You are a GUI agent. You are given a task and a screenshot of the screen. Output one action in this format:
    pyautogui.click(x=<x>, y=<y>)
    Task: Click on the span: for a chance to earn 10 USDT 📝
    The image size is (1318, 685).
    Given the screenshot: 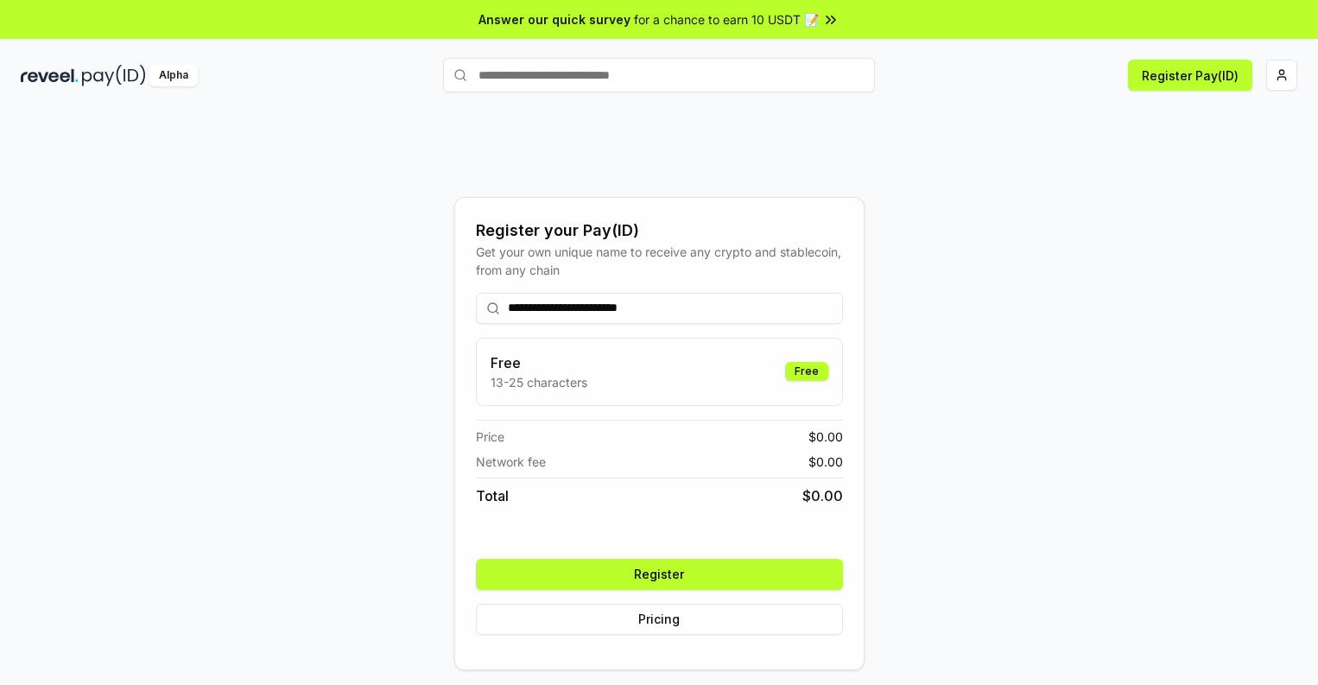 What is the action you would take?
    pyautogui.click(x=726, y=19)
    